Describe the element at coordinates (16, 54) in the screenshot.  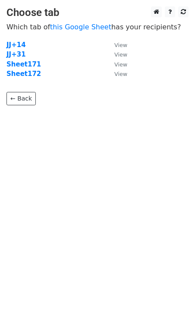
I see `strong: JJ+31` at that location.